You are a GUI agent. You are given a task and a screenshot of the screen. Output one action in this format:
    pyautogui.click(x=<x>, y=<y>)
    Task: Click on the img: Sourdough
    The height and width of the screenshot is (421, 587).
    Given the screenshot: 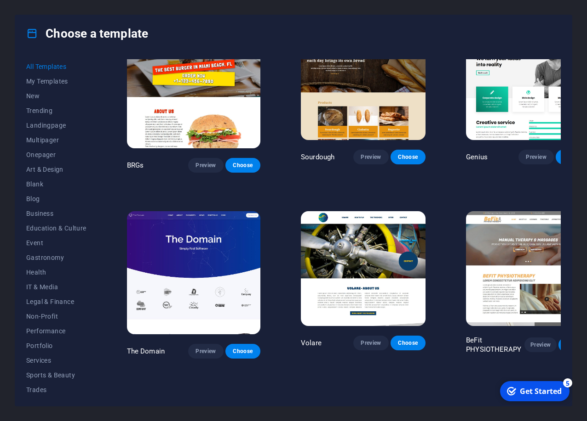 What is the action you would take?
    pyautogui.click(x=363, y=83)
    